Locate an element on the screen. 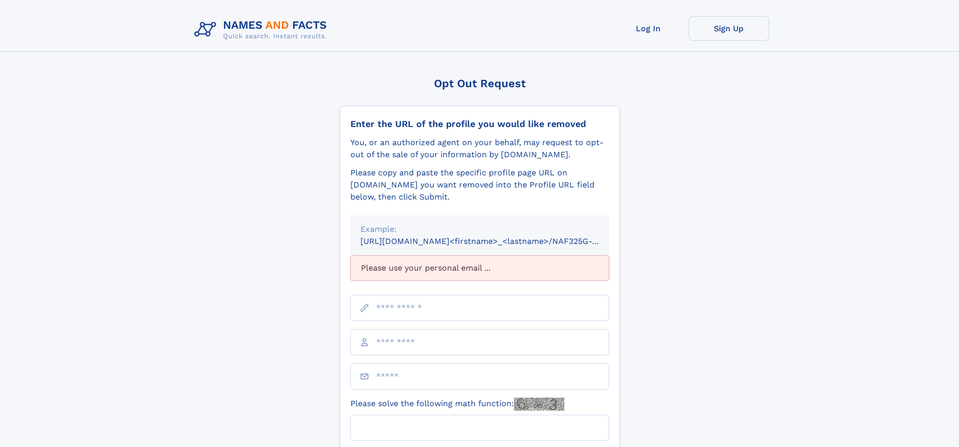  div: Enter the URL of the profile you would like removed is located at coordinates (480, 124).